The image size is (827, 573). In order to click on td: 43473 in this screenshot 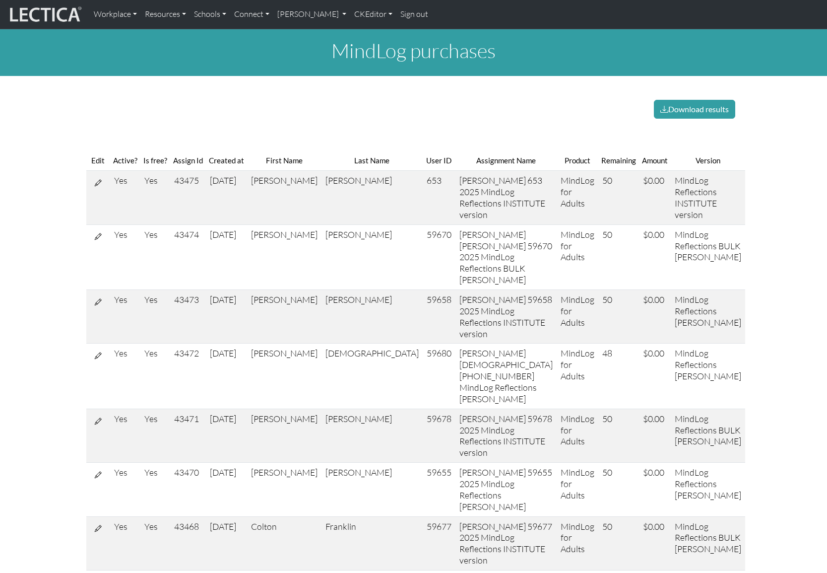, I will do `click(188, 317)`.